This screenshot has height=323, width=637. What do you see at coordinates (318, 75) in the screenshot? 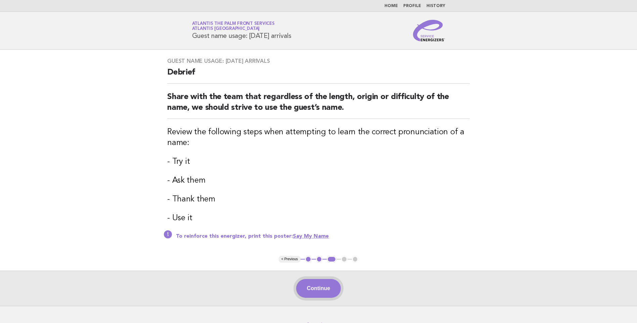
I see `h2: Debrief` at bounding box center [318, 75].